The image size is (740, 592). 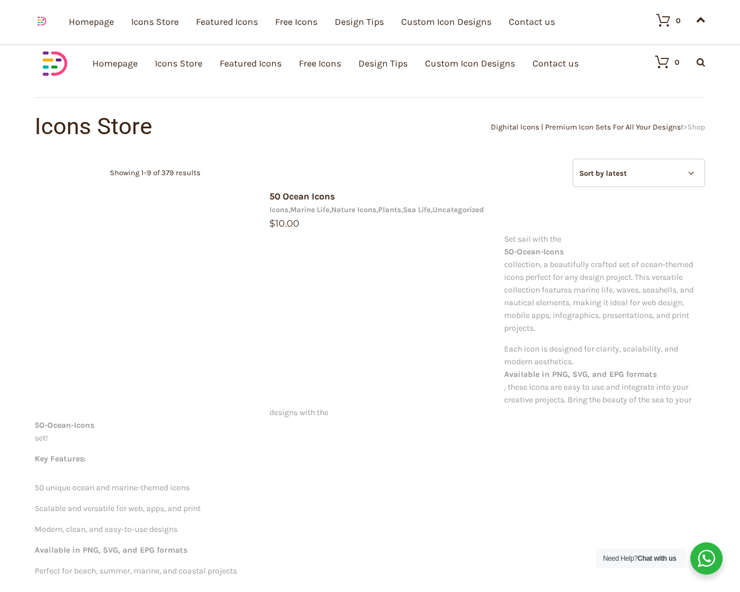 What do you see at coordinates (458, 209) in the screenshot?
I see `a: Uncategorized` at bounding box center [458, 209].